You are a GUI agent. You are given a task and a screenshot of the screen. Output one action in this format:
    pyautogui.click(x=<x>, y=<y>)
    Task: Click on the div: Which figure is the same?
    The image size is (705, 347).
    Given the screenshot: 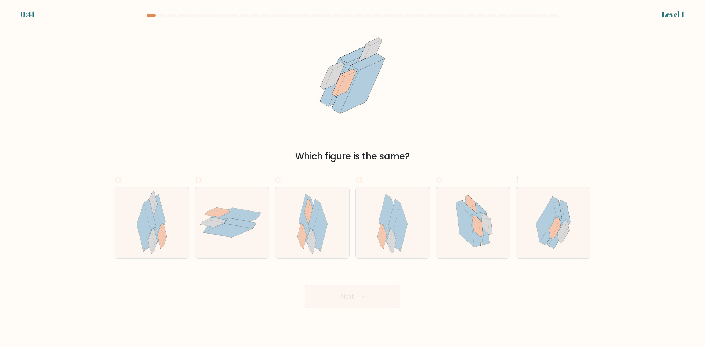 What is the action you would take?
    pyautogui.click(x=352, y=156)
    